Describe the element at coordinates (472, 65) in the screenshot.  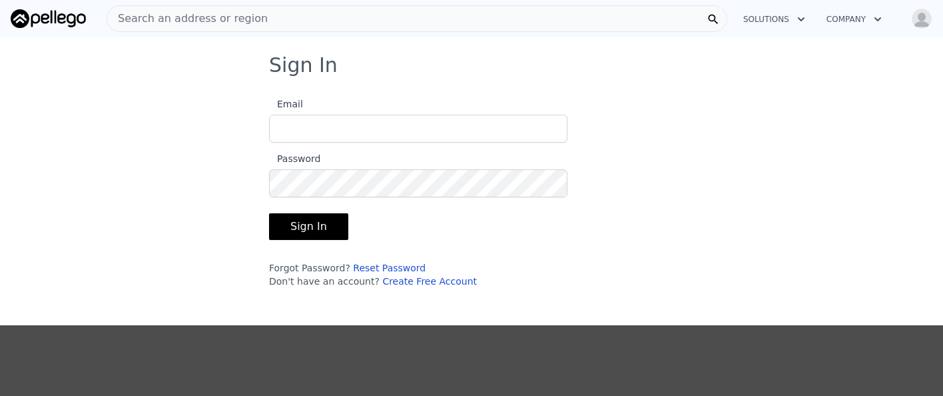
I see `h3: Sign In` at that location.